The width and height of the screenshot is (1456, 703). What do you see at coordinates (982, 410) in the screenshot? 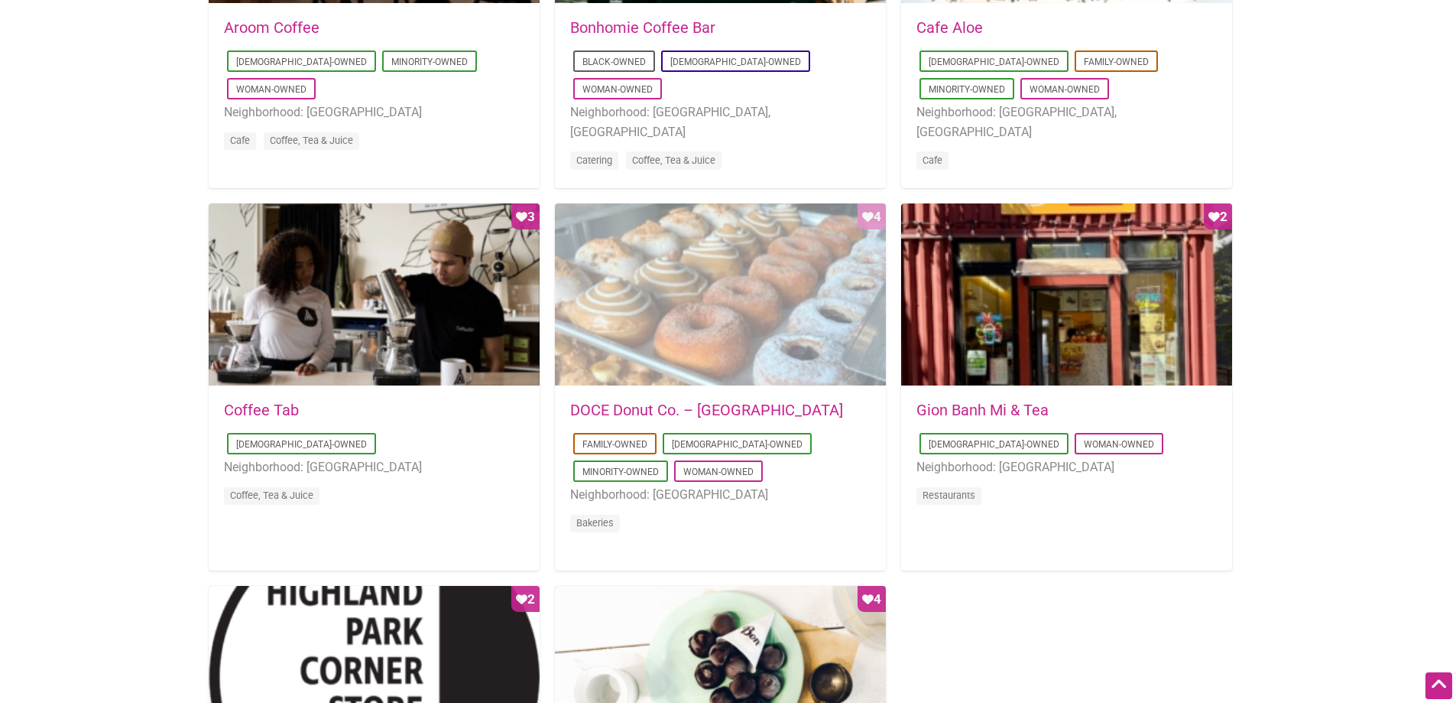
I see `a: Gion Banh Mi & Tea` at bounding box center [982, 410].